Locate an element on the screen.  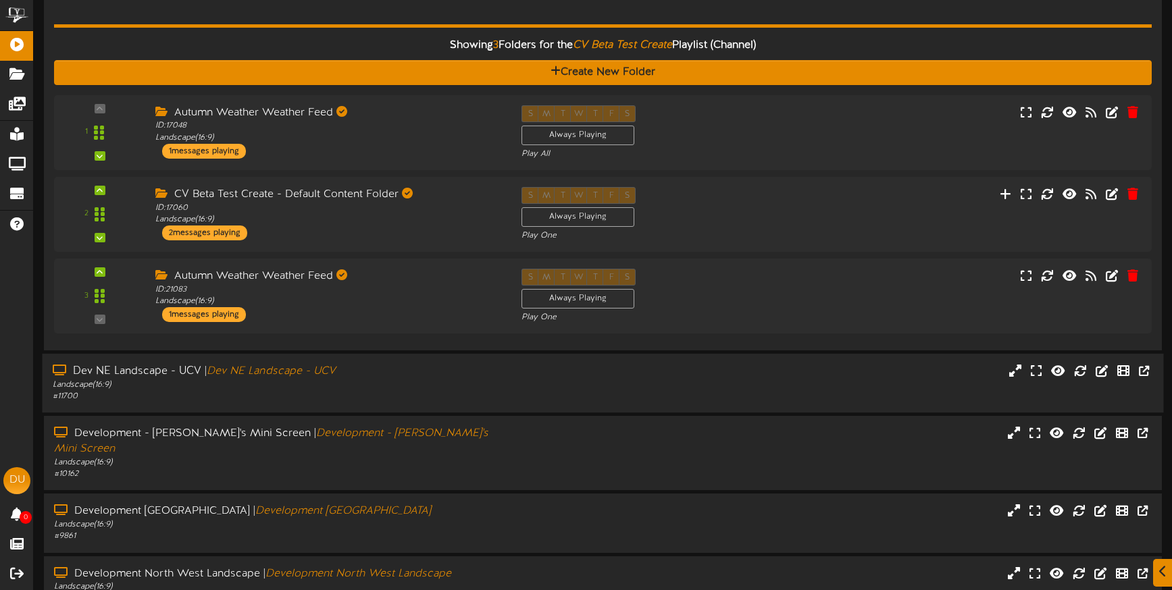
div: Play All is located at coordinates (648, 154).